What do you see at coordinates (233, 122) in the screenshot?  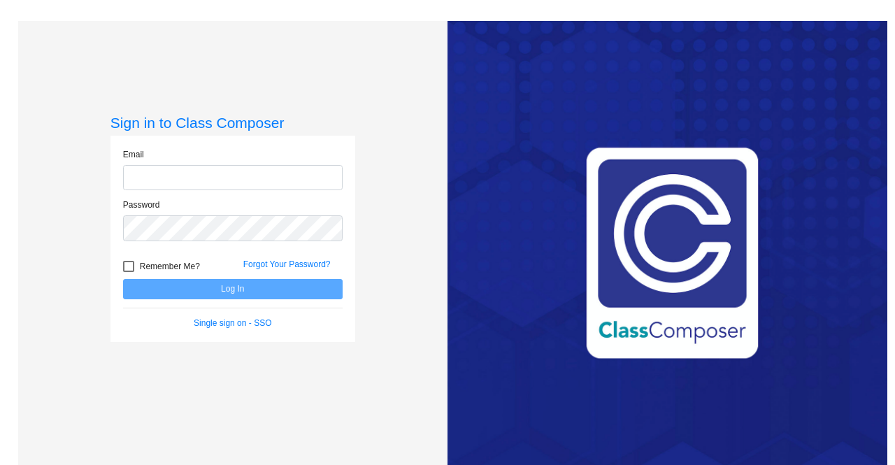 I see `h3: Sign in to Class Composer` at bounding box center [233, 122].